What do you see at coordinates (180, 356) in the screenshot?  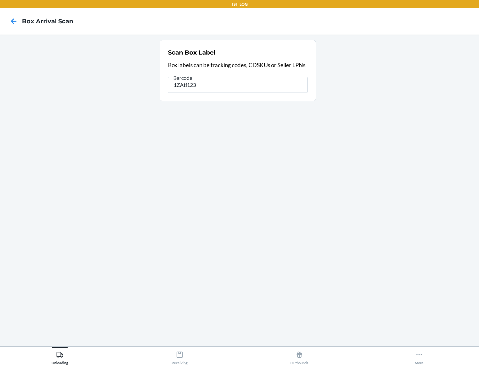 I see `button: Receiving` at bounding box center [180, 356].